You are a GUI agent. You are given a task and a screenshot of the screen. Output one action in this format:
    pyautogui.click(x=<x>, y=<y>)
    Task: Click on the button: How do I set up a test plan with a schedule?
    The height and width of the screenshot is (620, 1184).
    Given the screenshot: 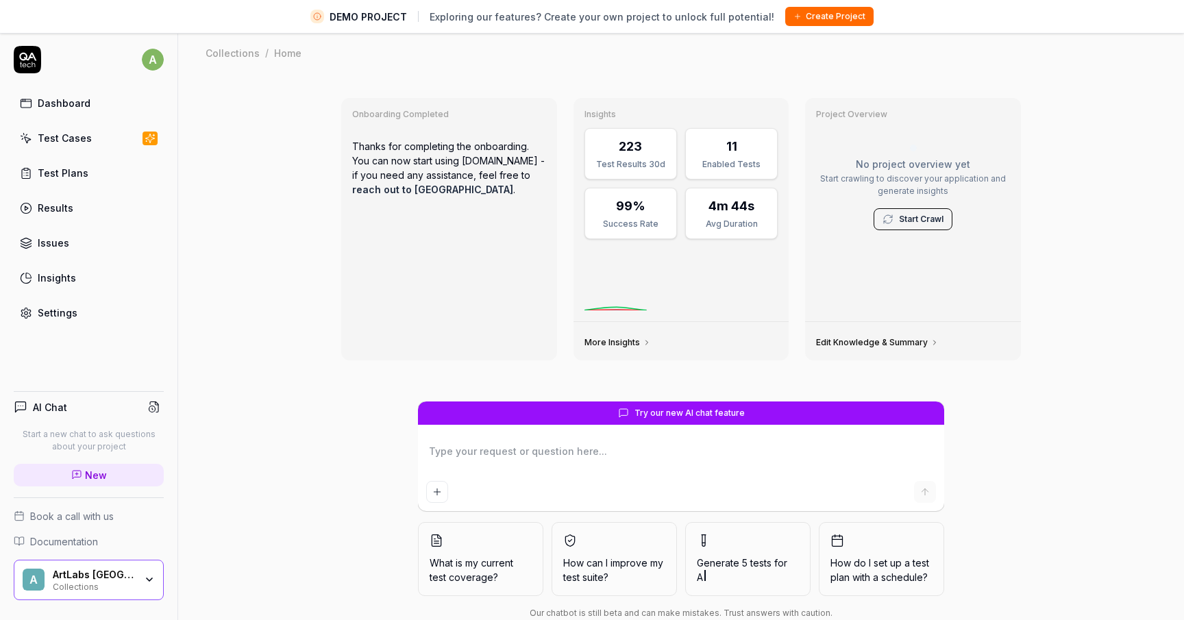 What is the action you would take?
    pyautogui.click(x=881, y=559)
    